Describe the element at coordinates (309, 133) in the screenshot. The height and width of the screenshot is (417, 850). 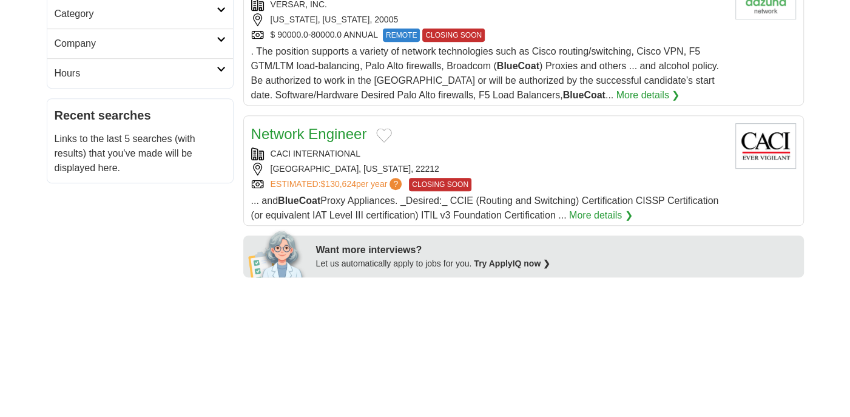
I see `a: Network Engineer` at that location.